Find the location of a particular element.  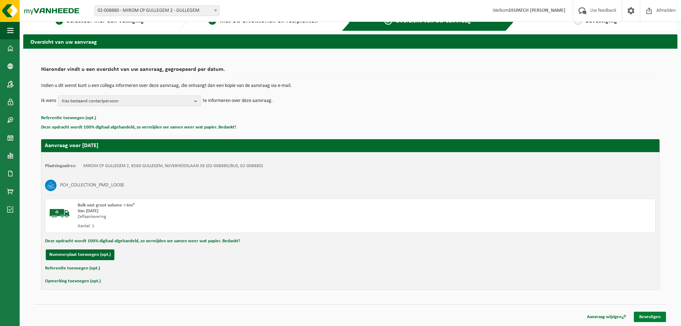

button: Nummerplaat toevoegen (opt.) is located at coordinates (80, 255).